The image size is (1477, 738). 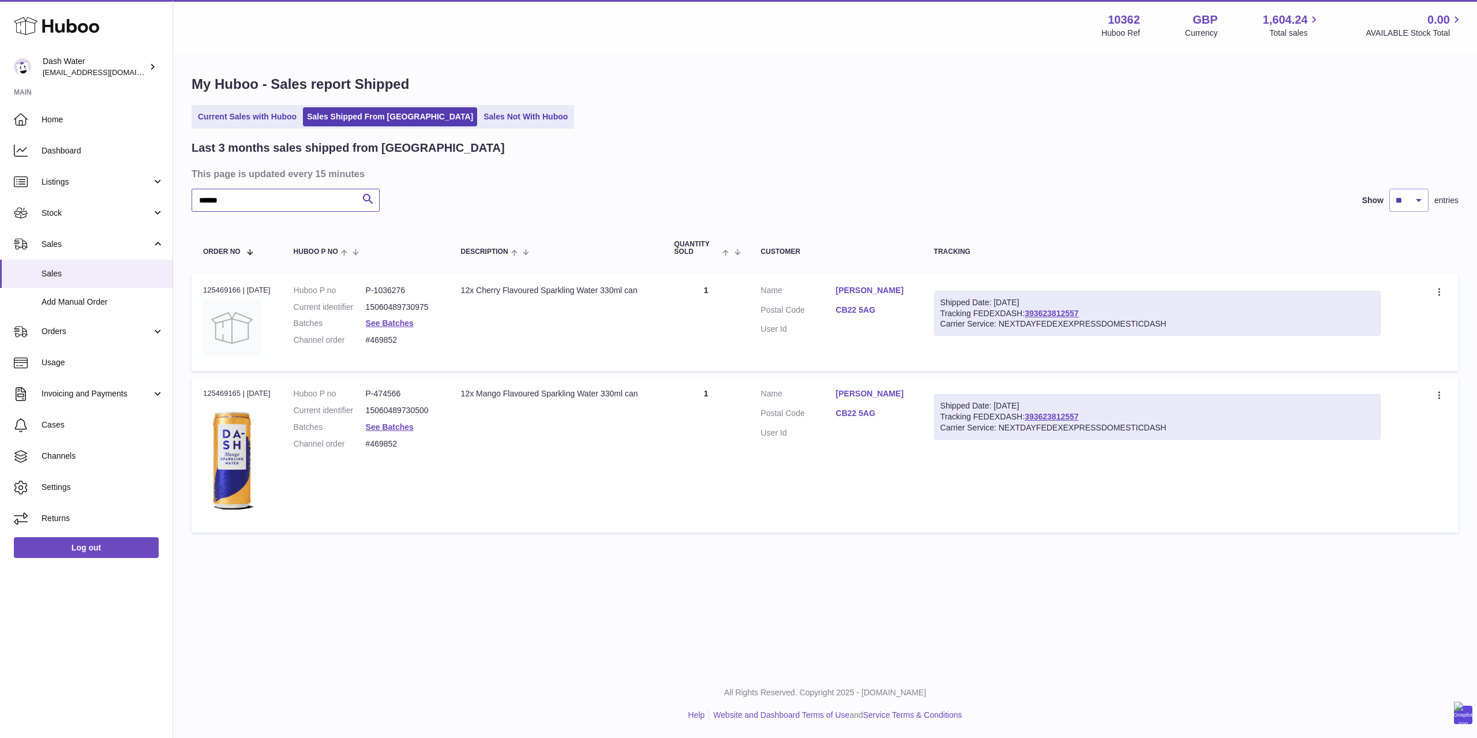 I want to click on div: Huboo Ref, so click(x=1121, y=33).